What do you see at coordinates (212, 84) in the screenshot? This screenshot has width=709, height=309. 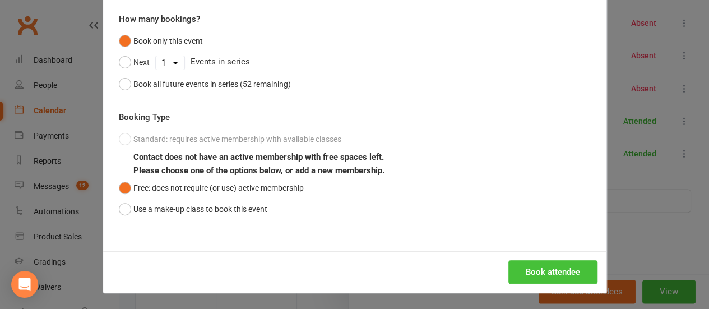 I see `div: Book all future events in series (52 remaining)` at bounding box center [212, 84].